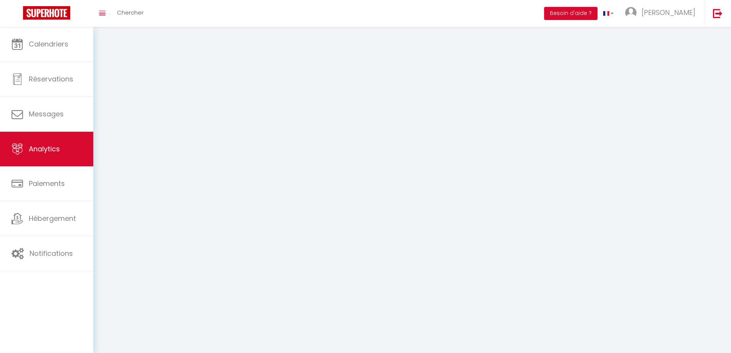 This screenshot has width=731, height=353. I want to click on span: Hébergement, so click(52, 218).